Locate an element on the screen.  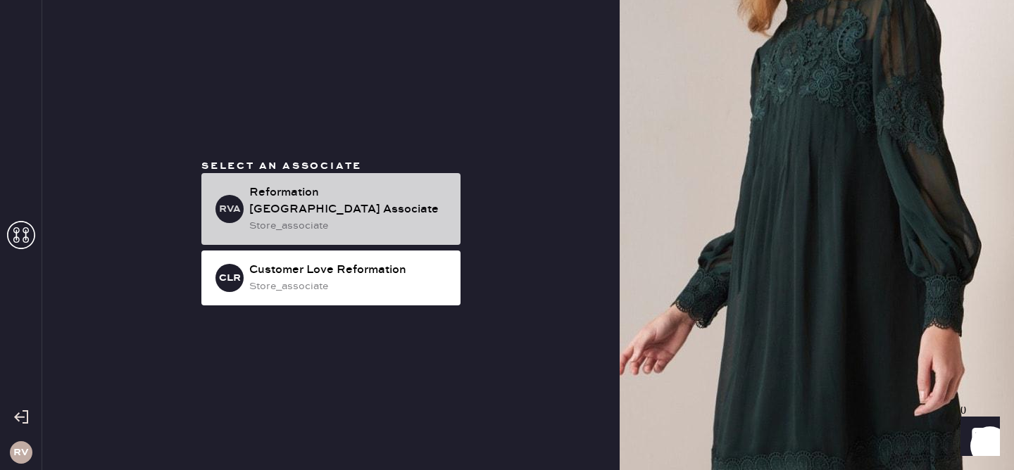
h3: CLR is located at coordinates (230, 278).